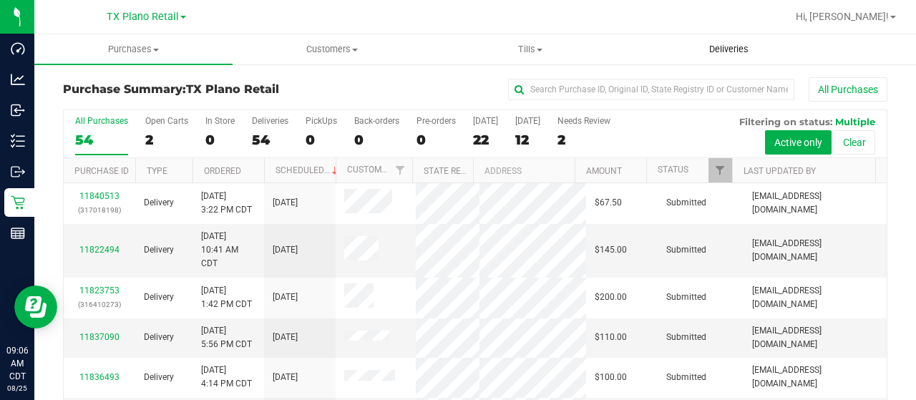 This screenshot has width=916, height=400. I want to click on span: $67.50, so click(608, 202).